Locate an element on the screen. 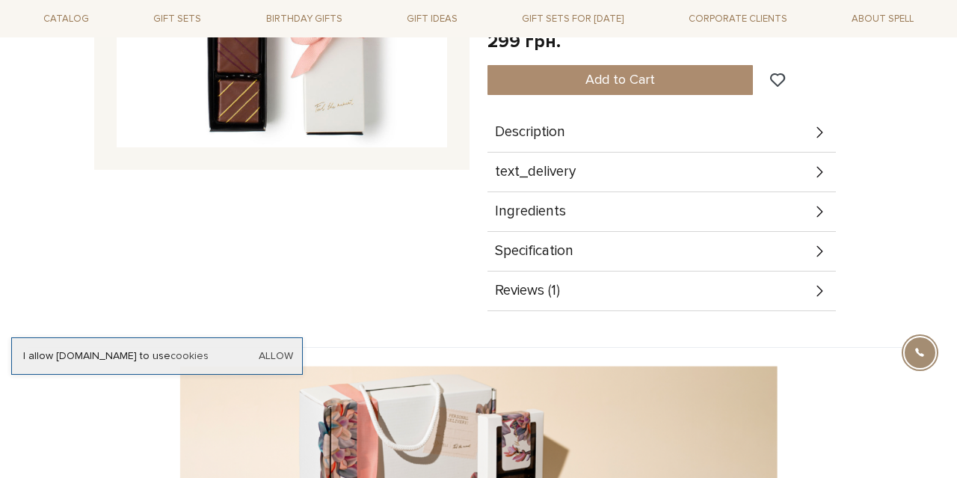 This screenshot has width=957, height=478. span: text_delivery is located at coordinates (535, 172).